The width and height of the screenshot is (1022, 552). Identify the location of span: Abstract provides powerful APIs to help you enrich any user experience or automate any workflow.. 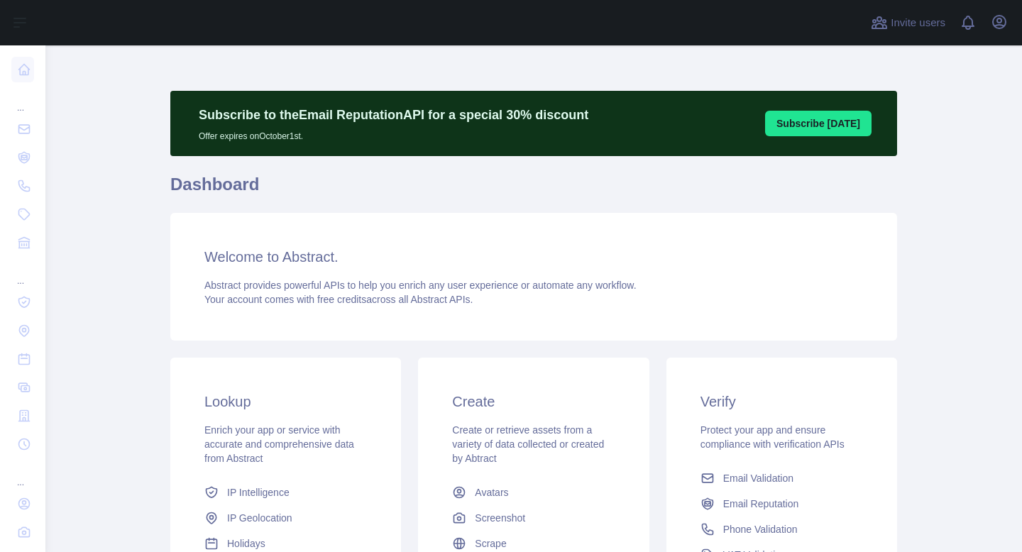
(420, 285).